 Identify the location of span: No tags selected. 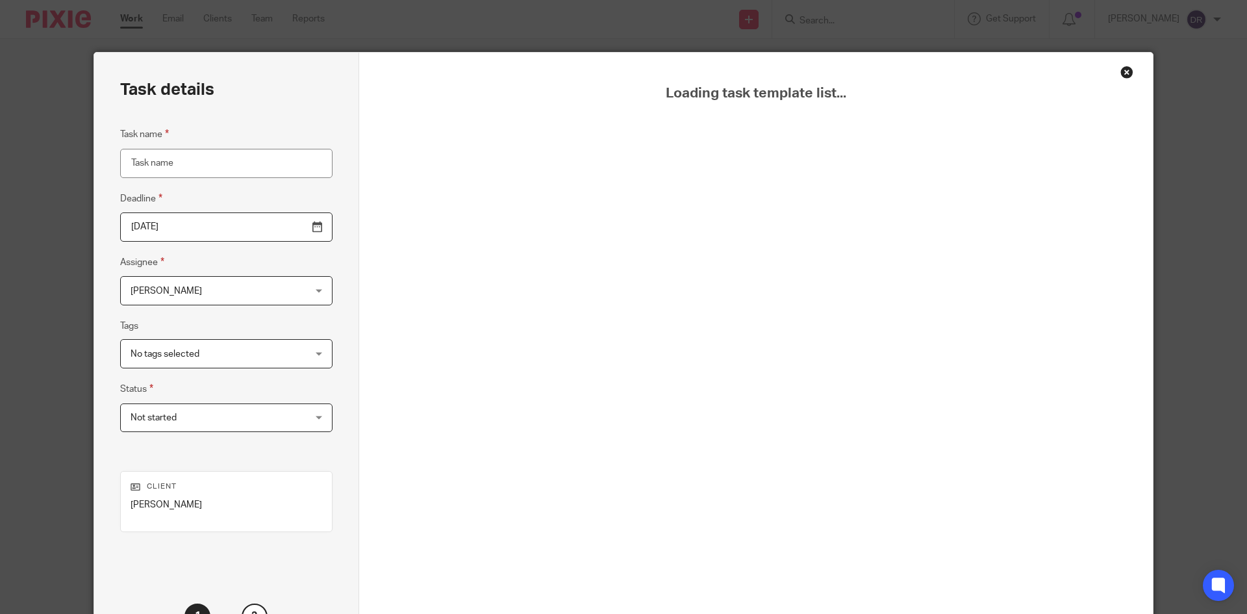
(165, 354).